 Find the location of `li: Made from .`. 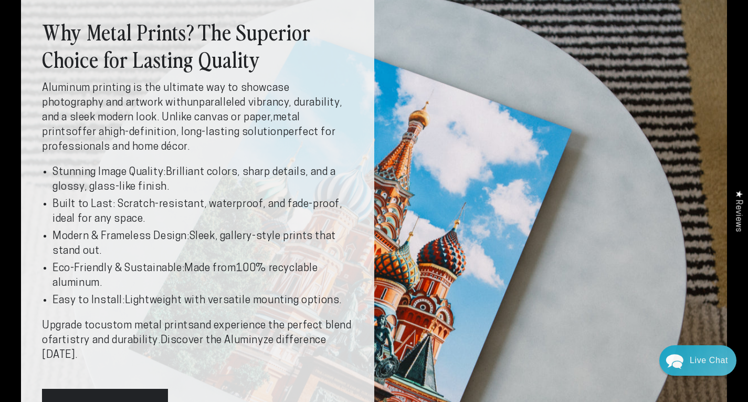

li: Made from . is located at coordinates (203, 276).